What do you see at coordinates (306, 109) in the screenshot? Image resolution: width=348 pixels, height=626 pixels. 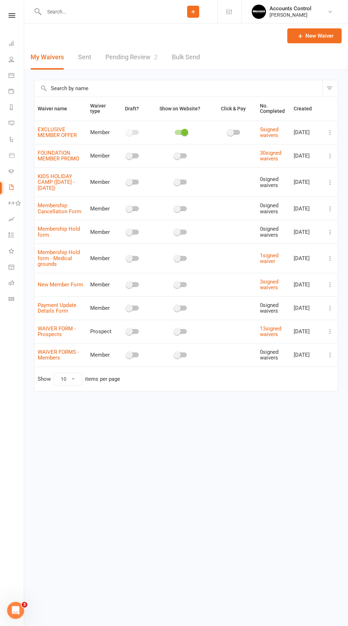 I see `button: Created` at bounding box center [306, 109].